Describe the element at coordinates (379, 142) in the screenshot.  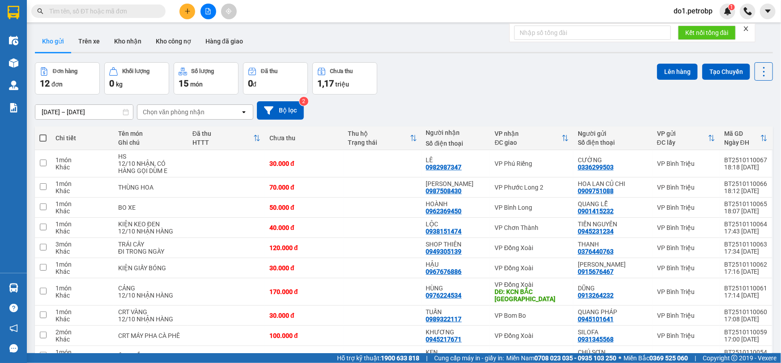
I see `div: Trạng thái` at that location.